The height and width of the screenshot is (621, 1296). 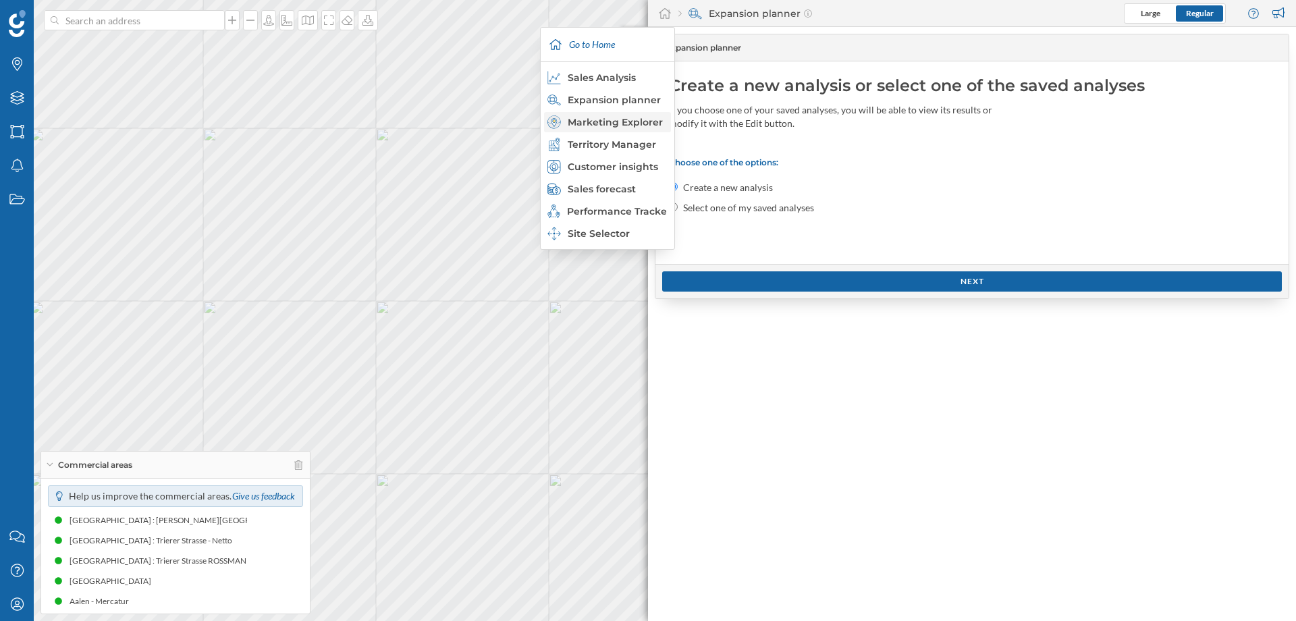 What do you see at coordinates (845, 117) in the screenshot?
I see `div: If you choose one of your saved analyses, you will be able to view its results or modify it with ...` at bounding box center [845, 117].